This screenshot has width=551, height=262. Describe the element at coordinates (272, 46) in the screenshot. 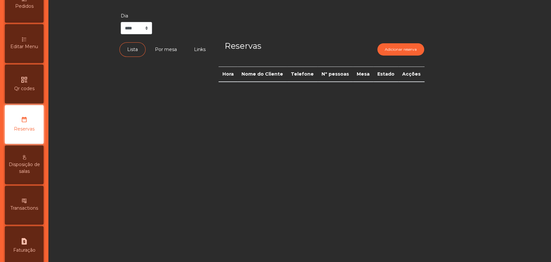

I see `h3: Reservas` at that location.